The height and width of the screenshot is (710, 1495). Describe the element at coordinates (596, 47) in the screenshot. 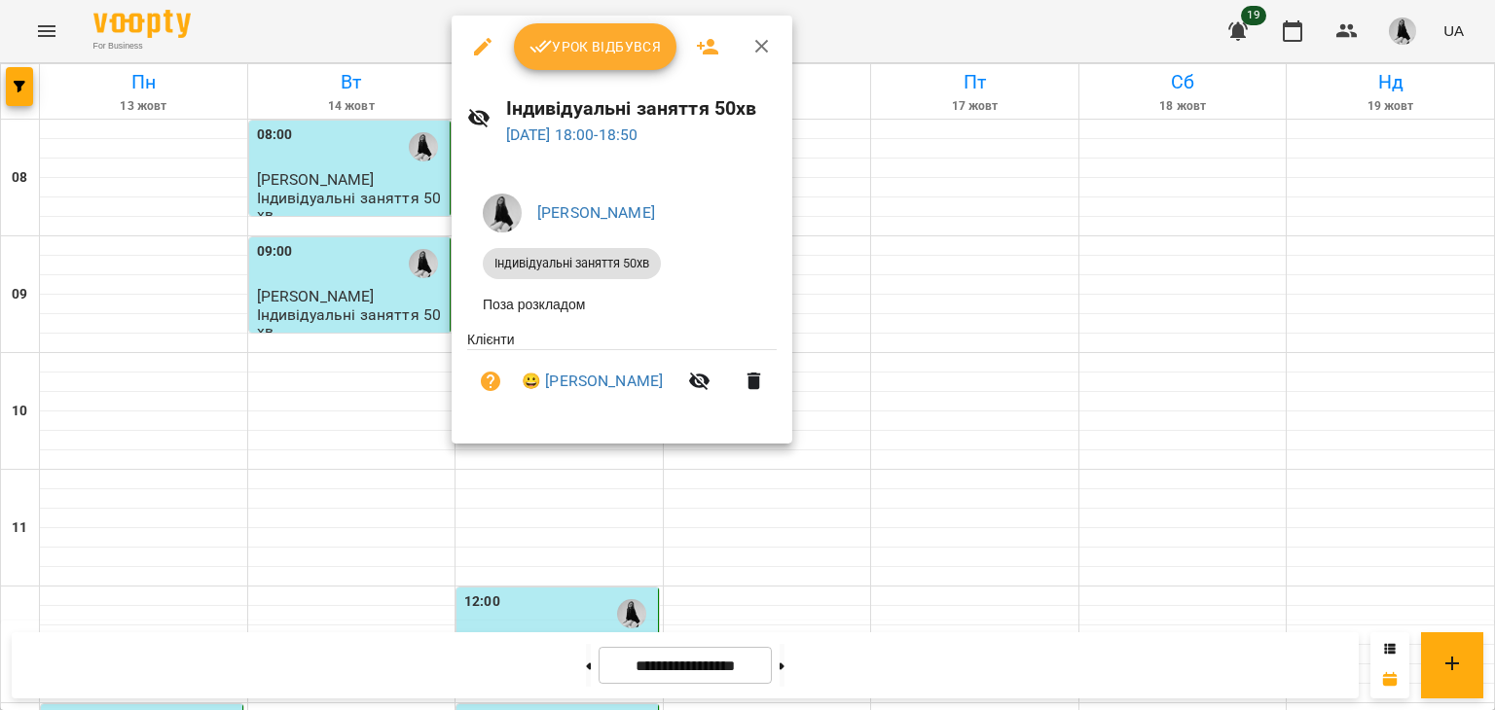

I see `span: Урок відбувся` at that location.